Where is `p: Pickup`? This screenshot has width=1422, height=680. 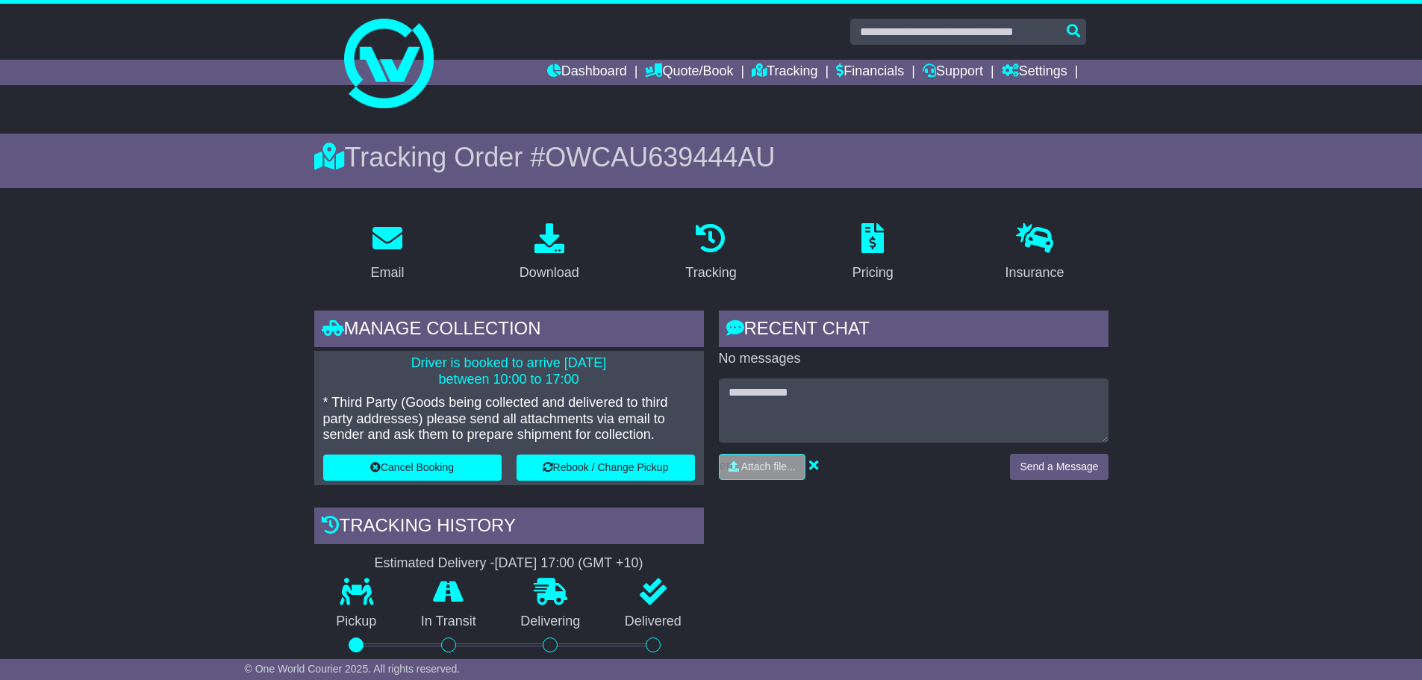 p: Pickup is located at coordinates (357, 622).